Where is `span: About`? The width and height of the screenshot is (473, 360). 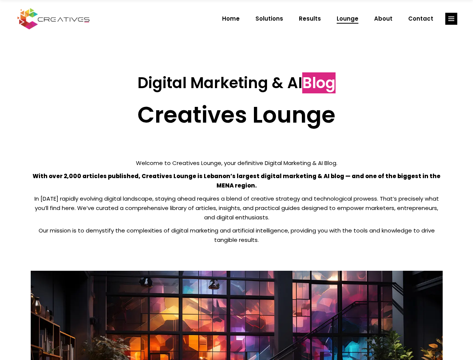
span: About is located at coordinates (383, 19).